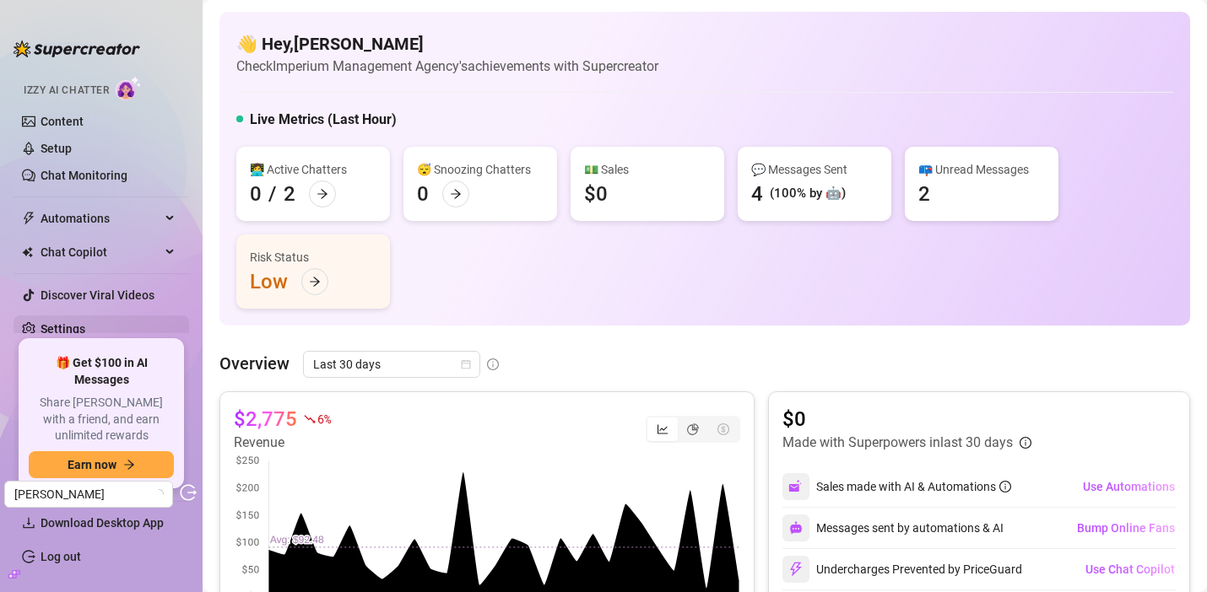  I want to click on span: Earn now, so click(92, 465).